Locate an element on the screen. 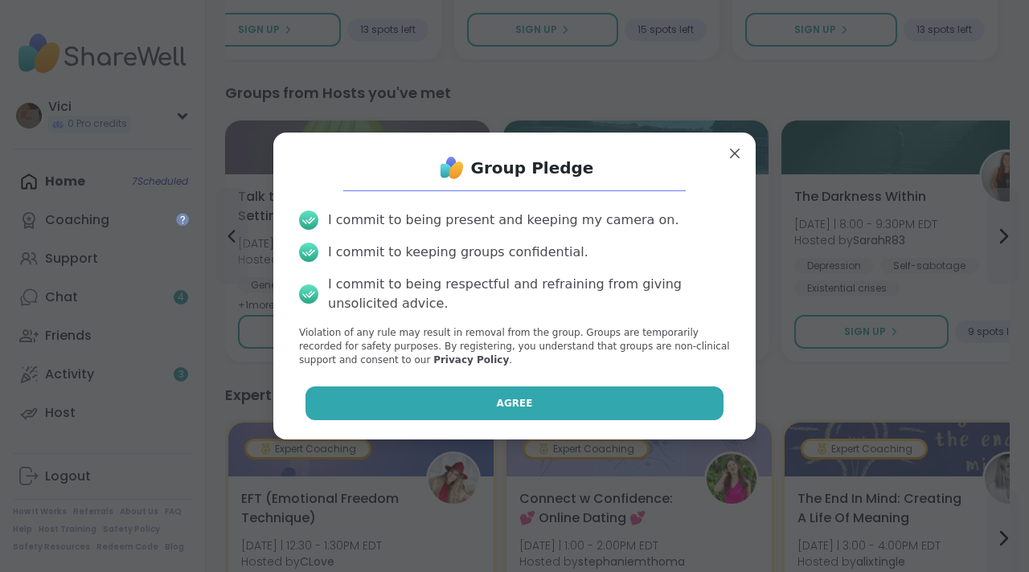 The image size is (1029, 572). div: I commit to keeping groups confidential. is located at coordinates (458, 252).